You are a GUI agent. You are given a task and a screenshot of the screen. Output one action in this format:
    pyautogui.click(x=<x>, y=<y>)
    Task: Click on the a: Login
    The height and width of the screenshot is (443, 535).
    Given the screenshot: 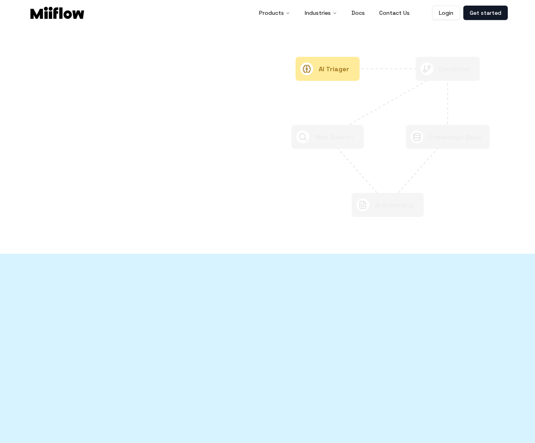 What is the action you would take?
    pyautogui.click(x=446, y=13)
    